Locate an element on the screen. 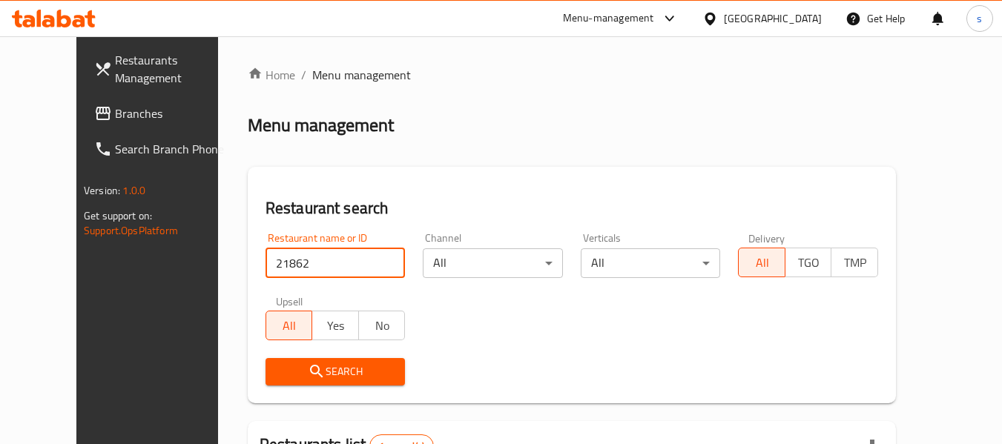  div: Menu-management is located at coordinates (608, 19).